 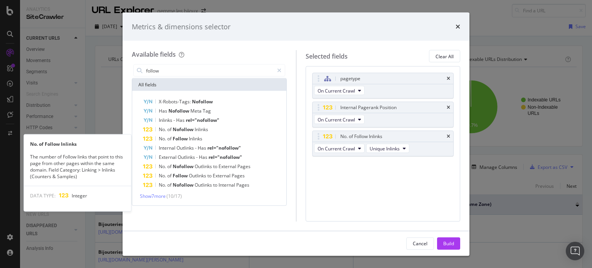 I want to click on div: Metrics & dimensions selector, so click(x=181, y=27).